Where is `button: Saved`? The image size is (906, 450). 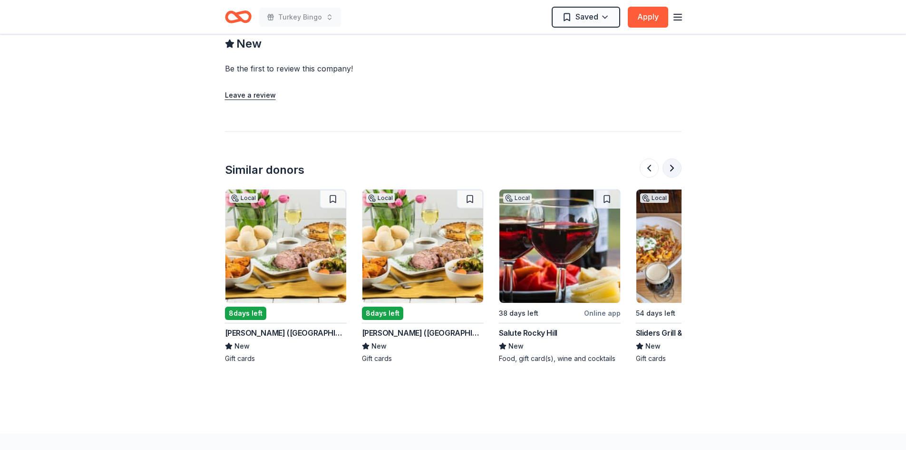
button: Saved is located at coordinates (586, 17).